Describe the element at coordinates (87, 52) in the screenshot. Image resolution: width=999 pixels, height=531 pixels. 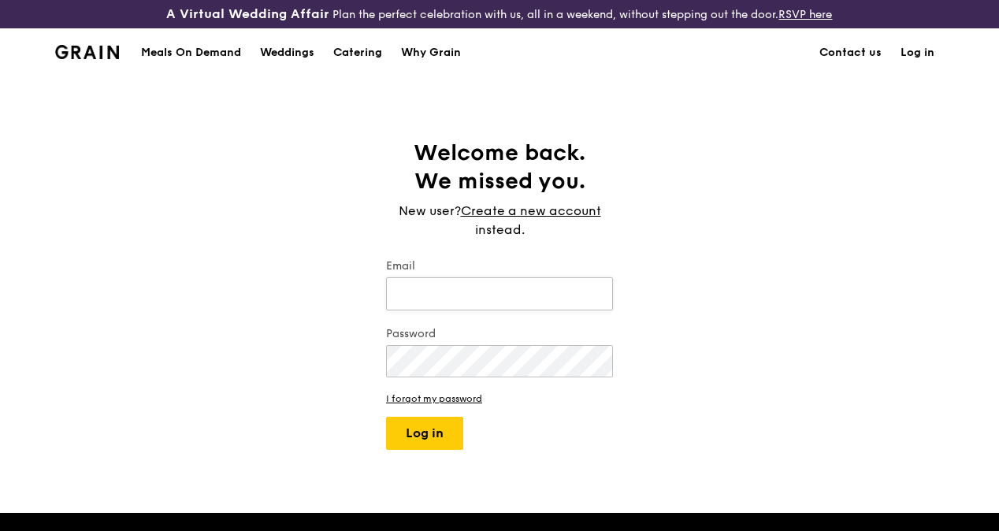
I see `img: Grain` at that location.